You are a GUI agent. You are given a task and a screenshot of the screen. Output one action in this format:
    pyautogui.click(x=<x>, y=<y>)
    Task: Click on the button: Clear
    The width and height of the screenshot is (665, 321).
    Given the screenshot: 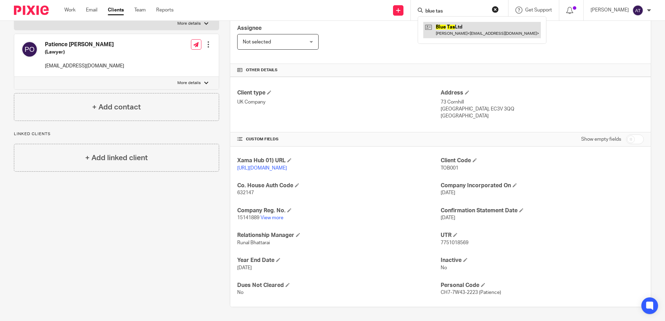 What is the action you would take?
    pyautogui.click(x=495, y=9)
    